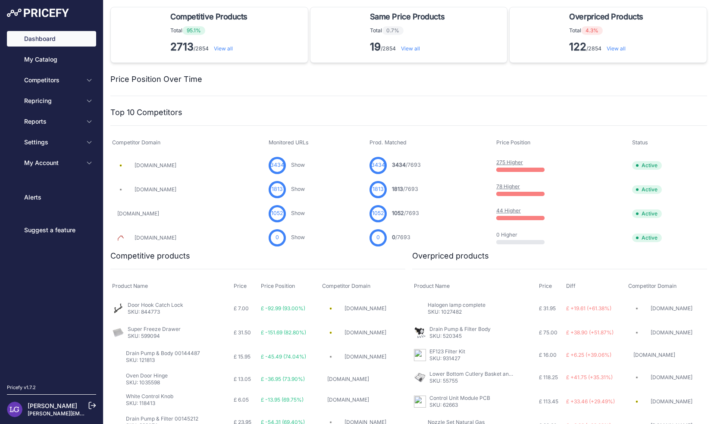 Image resolution: width=714 pixels, height=424 pixels. Describe the element at coordinates (590, 401) in the screenshot. I see `span: £ +33.46 (+29.49%)` at that location.